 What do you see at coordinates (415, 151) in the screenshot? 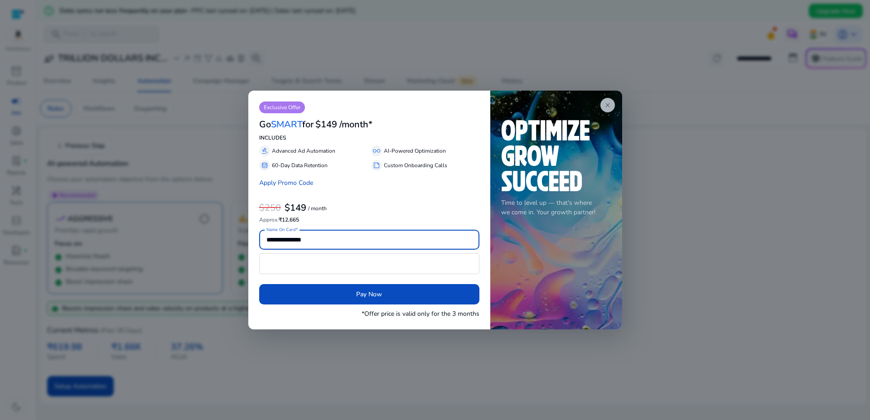
I see `p: AI-Powered Optimization` at bounding box center [415, 151].